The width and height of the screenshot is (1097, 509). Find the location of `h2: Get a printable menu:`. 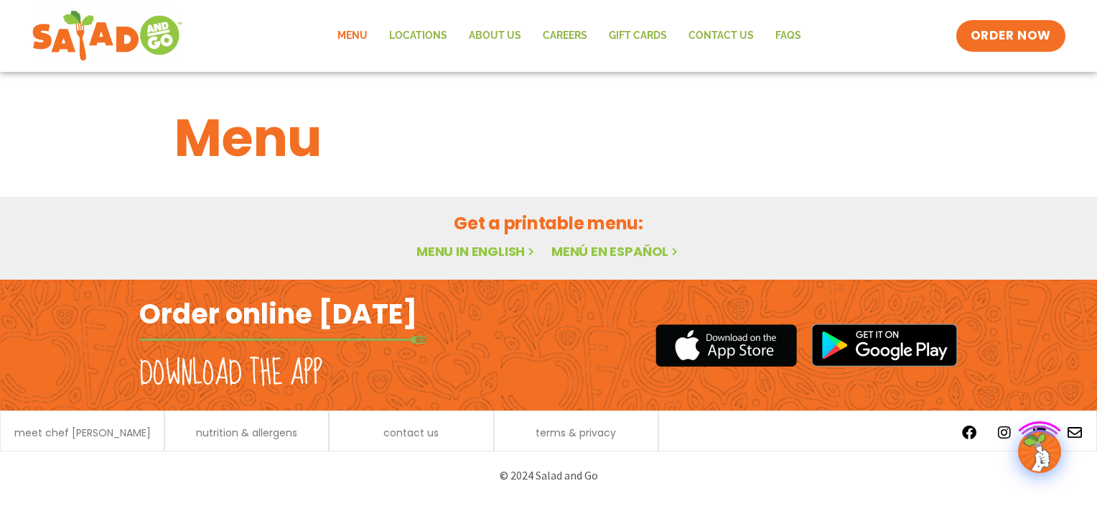

h2: Get a printable menu: is located at coordinates (549, 223).